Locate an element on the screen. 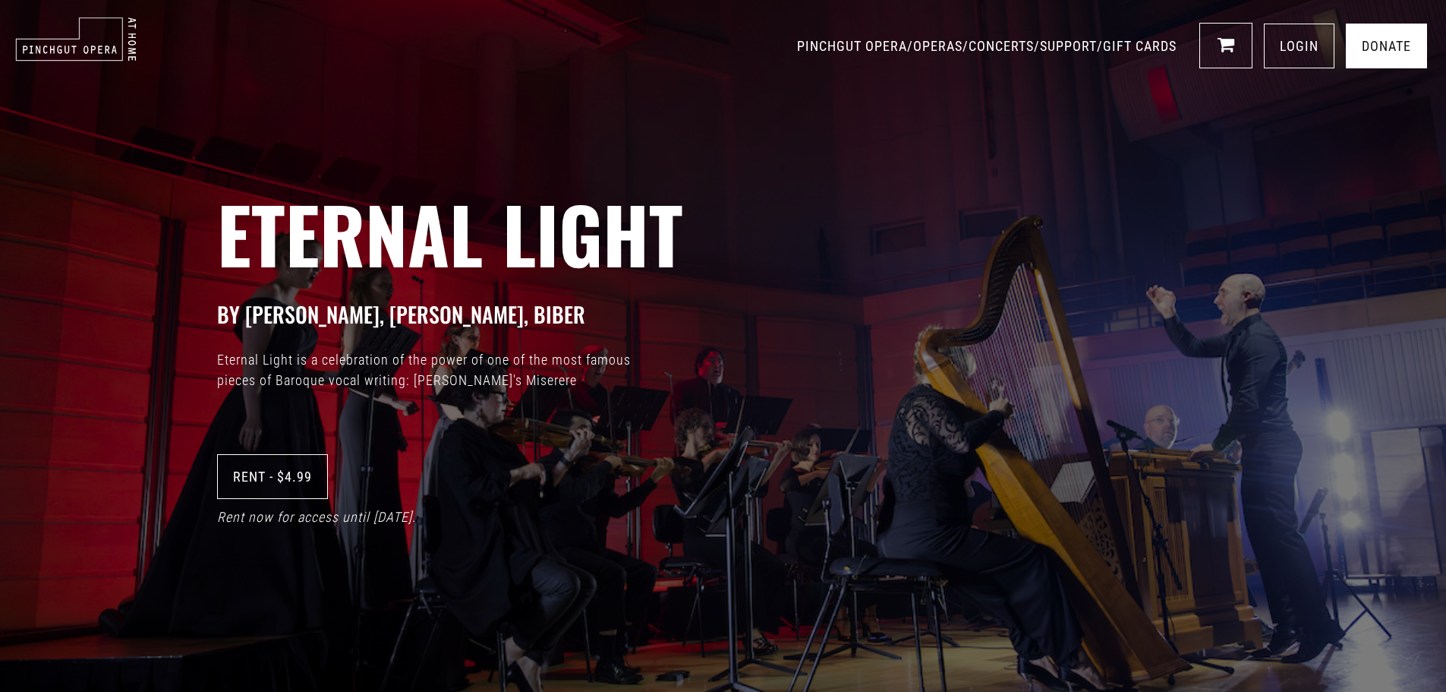 Image resolution: width=1446 pixels, height=692 pixels. a: SUPPORT is located at coordinates (1068, 46).